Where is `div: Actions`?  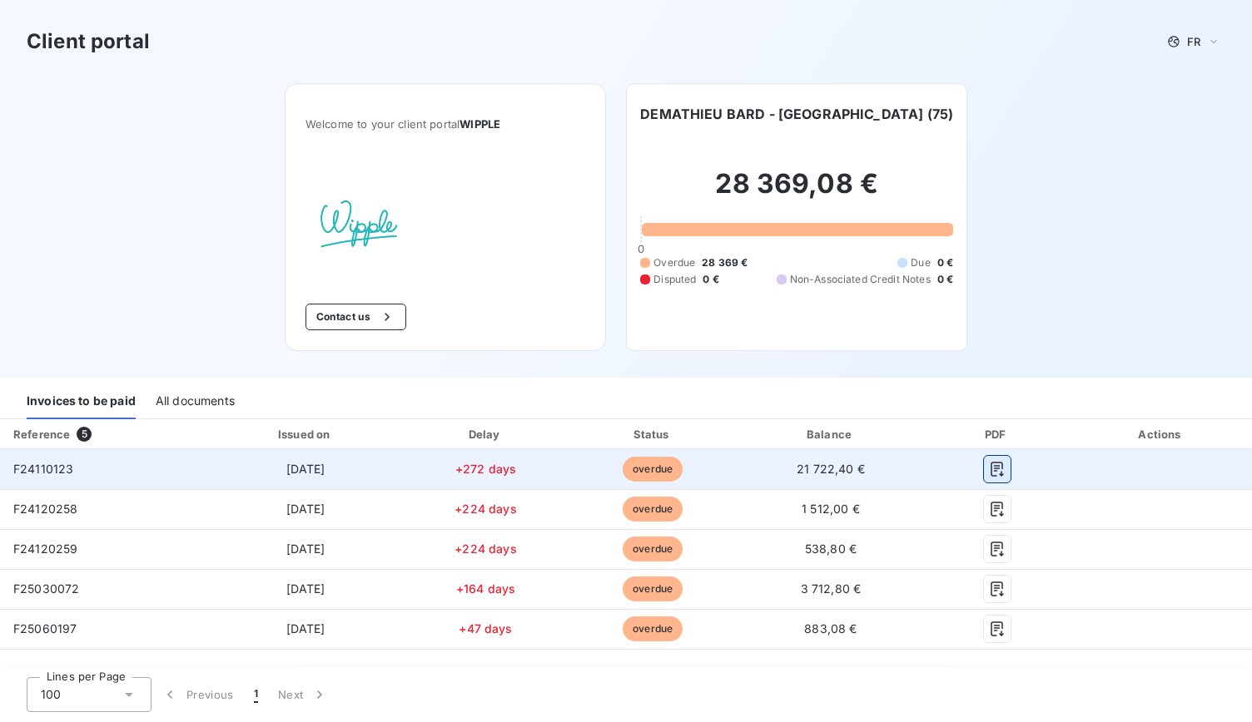 div: Actions is located at coordinates (1161, 434).